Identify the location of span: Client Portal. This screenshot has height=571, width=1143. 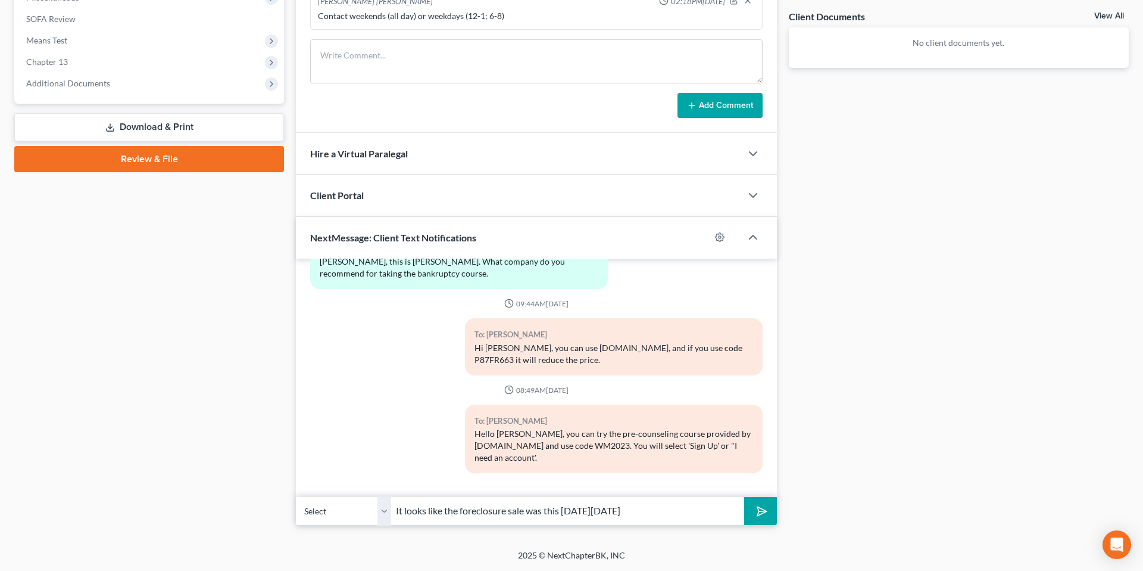
(337, 195).